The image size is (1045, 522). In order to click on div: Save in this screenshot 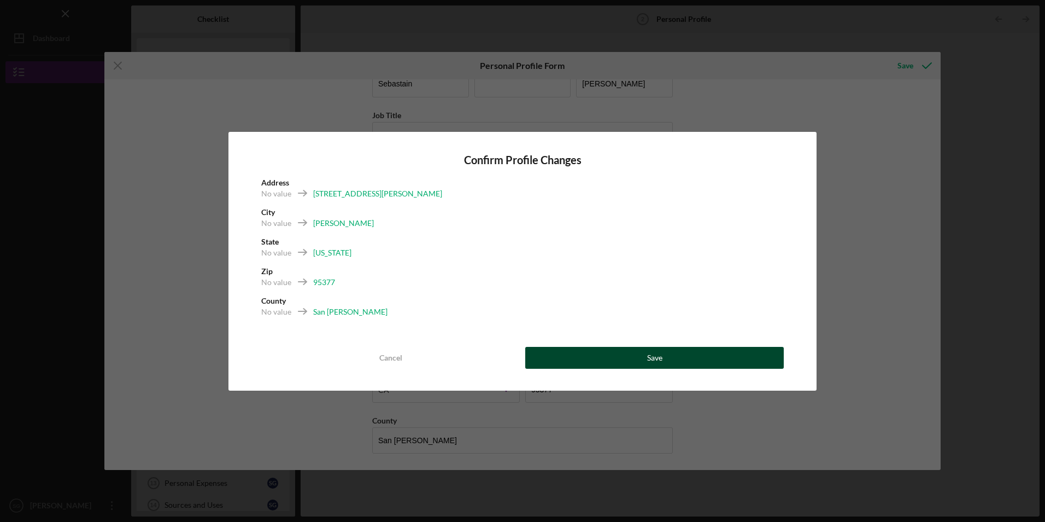, I will do `click(655, 358)`.